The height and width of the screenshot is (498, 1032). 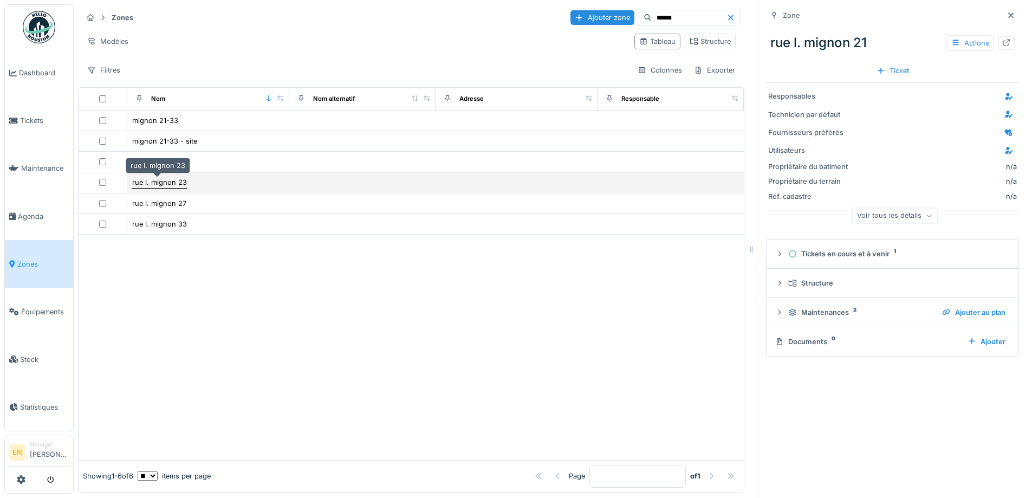 I want to click on div: Documents, so click(x=866, y=341).